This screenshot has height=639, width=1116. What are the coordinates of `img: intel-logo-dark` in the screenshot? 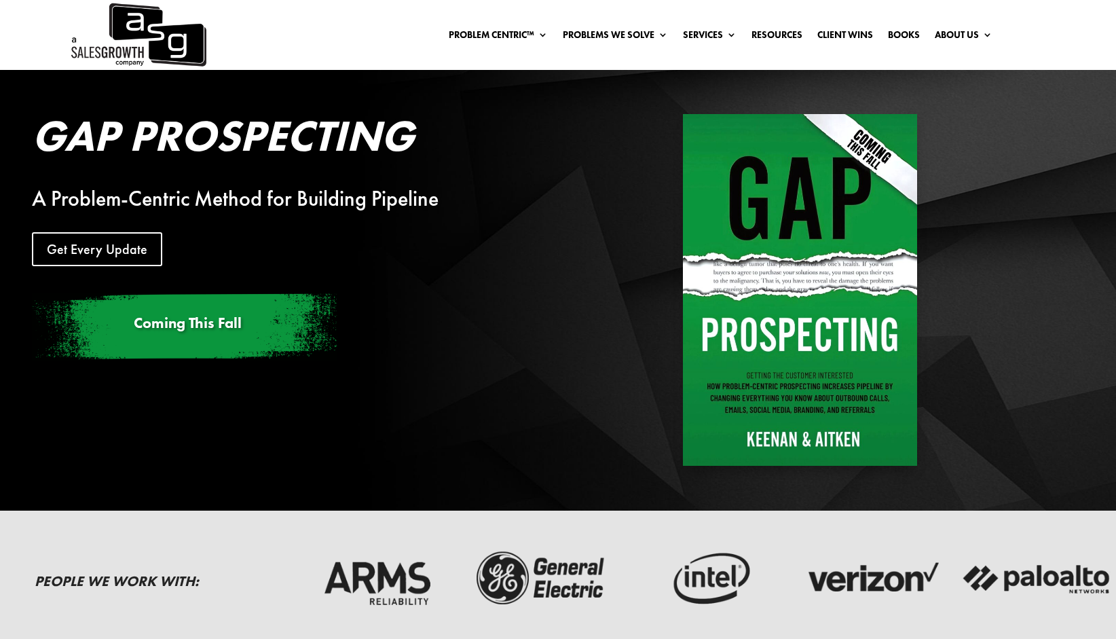 It's located at (707, 578).